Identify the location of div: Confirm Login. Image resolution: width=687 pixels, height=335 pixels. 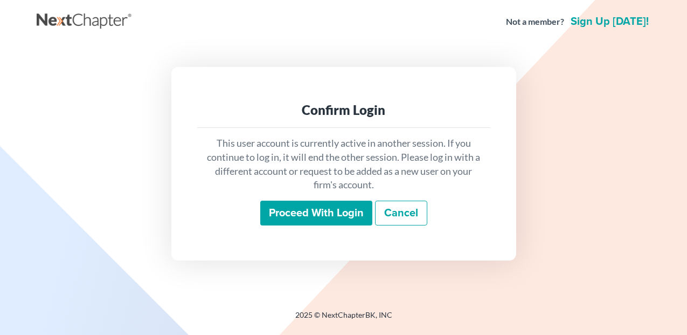
(344, 110).